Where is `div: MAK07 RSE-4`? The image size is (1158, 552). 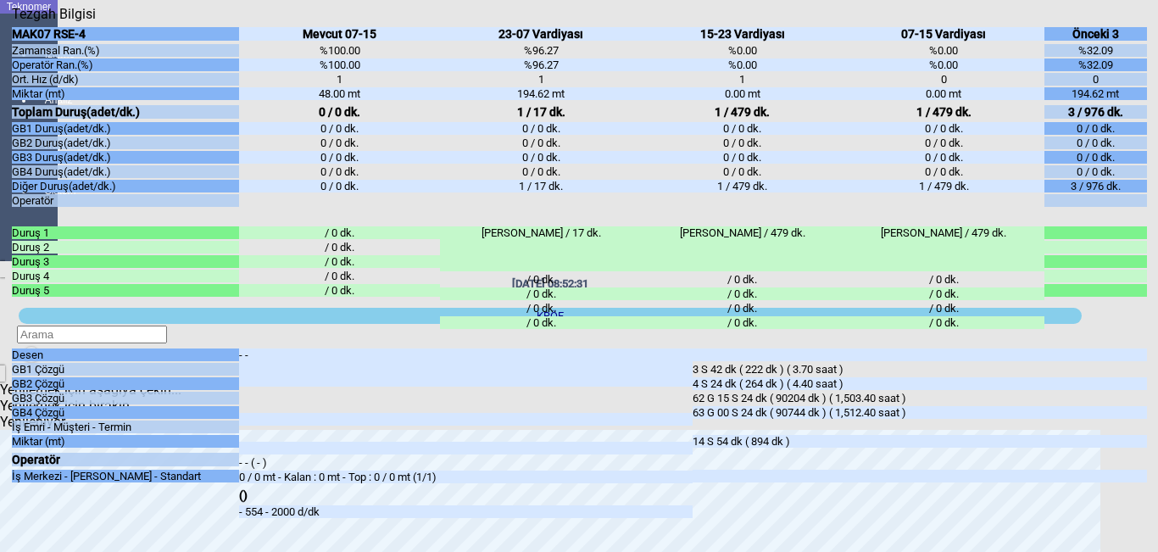 div: MAK07 RSE-4 is located at coordinates (126, 34).